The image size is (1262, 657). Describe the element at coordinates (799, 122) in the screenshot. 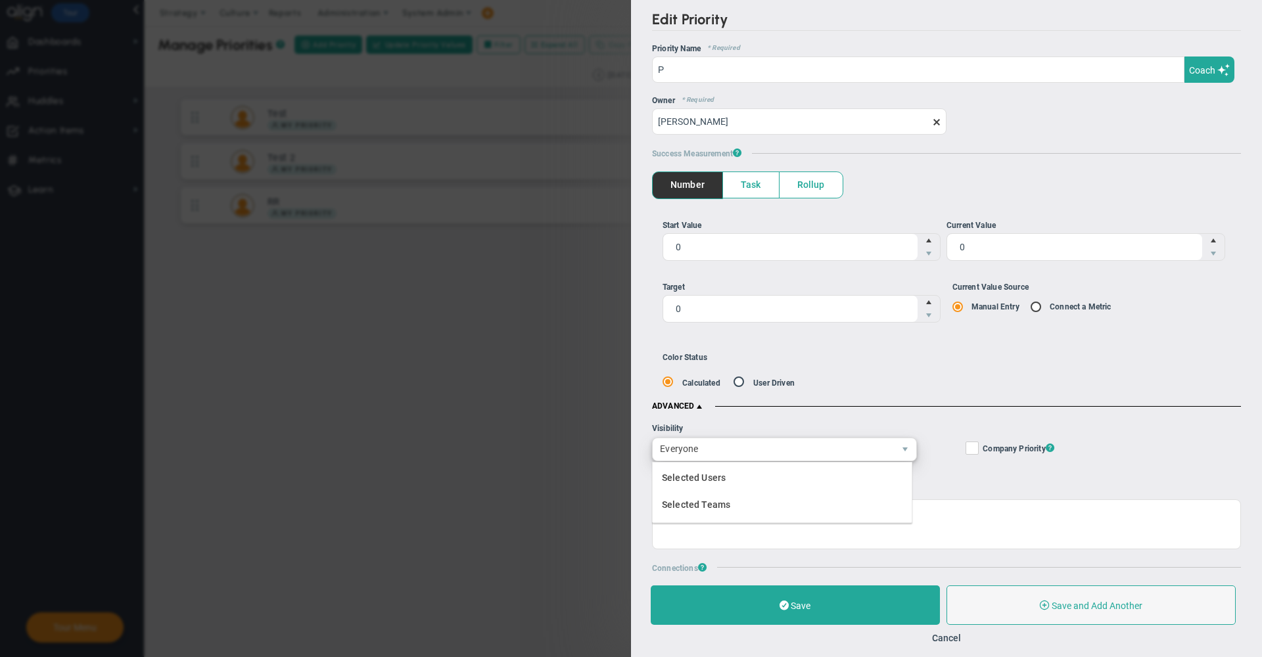

I see `input: Search or Invite Team Members` at that location.